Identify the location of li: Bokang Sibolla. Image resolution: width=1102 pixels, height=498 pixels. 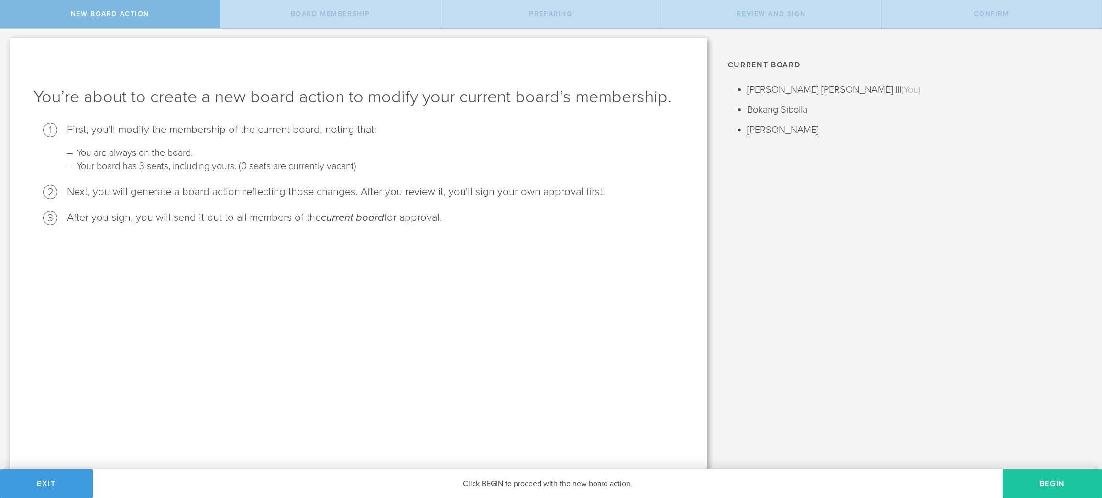
(917, 110).